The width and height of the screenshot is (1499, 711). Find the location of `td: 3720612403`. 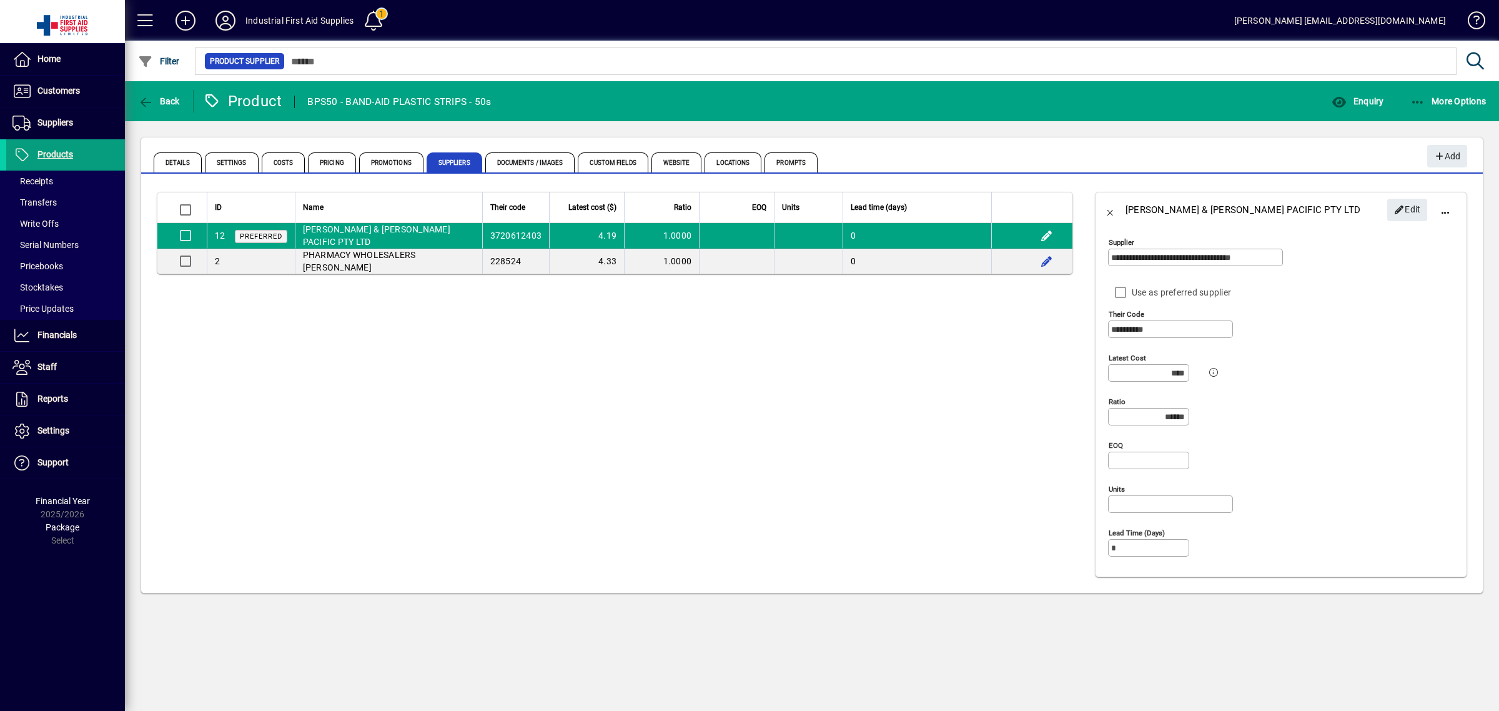

td: 3720612403 is located at coordinates (516, 235).